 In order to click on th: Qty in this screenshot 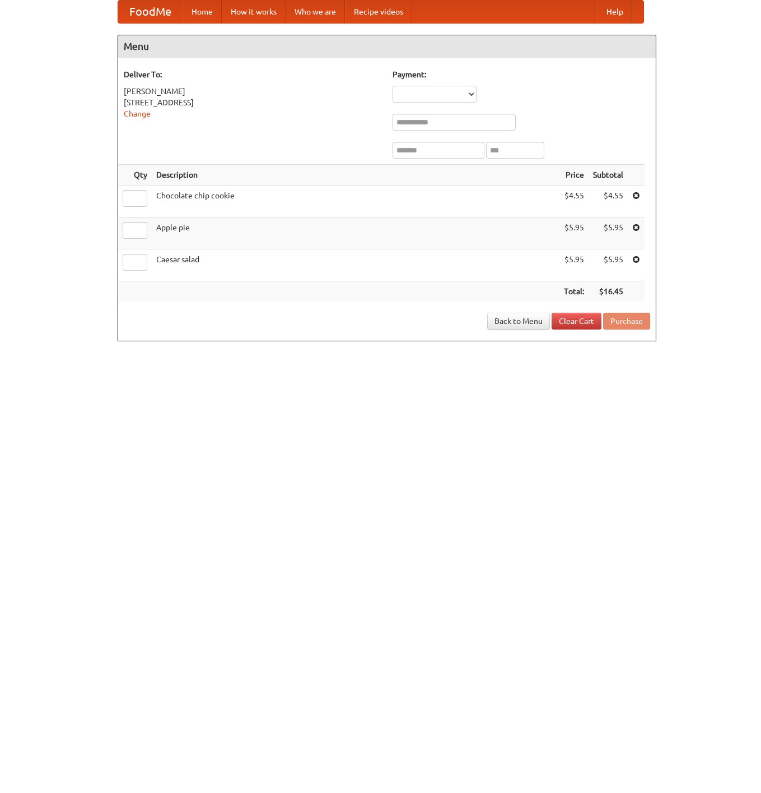, I will do `click(135, 175)`.